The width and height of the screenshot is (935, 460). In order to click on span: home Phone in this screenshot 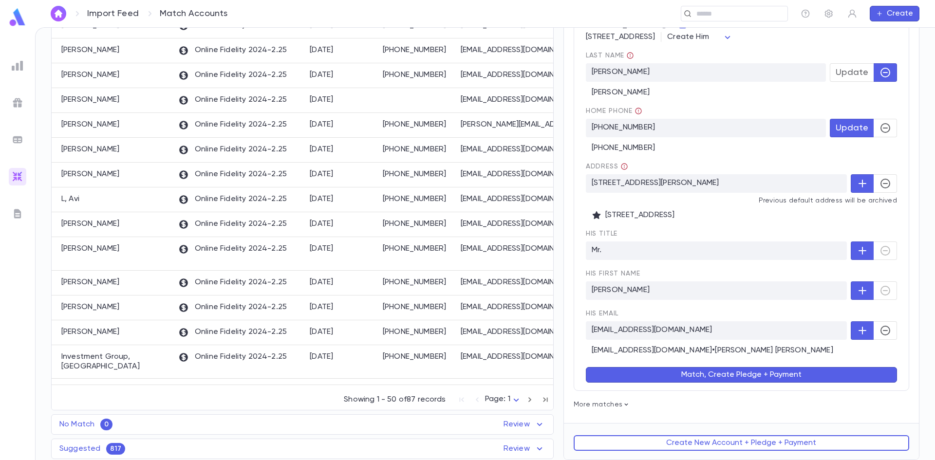, I will do `click(741, 111)`.